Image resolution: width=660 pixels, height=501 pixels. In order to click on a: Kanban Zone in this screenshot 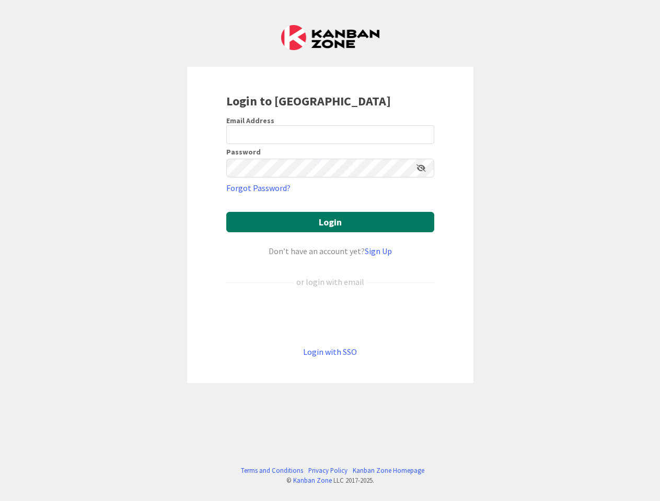, I will do `click(312, 481)`.